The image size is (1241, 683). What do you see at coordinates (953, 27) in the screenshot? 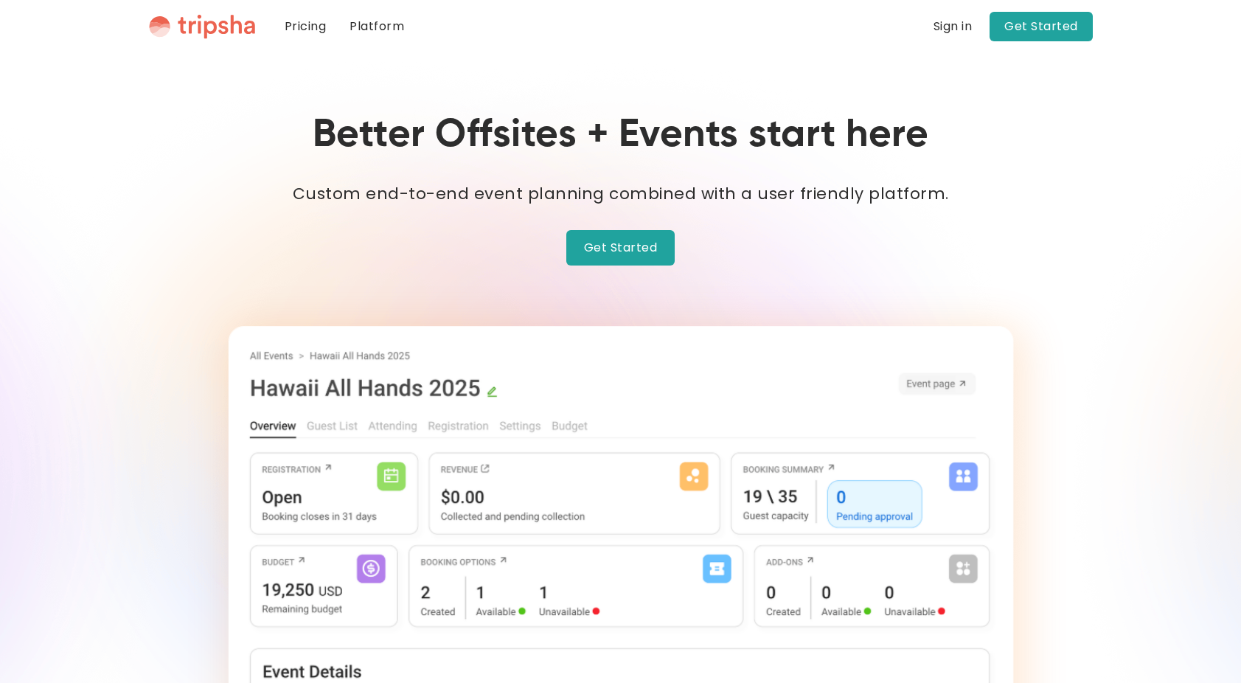
I see `div: Sign in` at bounding box center [953, 27].